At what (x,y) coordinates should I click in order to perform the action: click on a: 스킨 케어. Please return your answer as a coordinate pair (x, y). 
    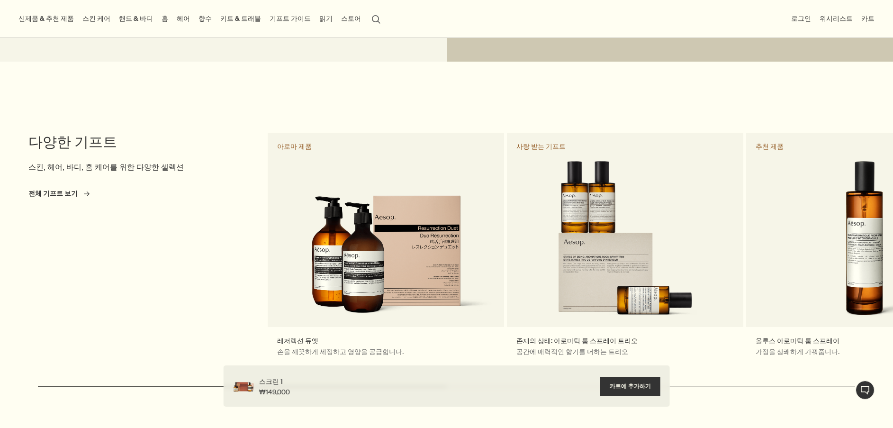
    Looking at the image, I should click on (96, 18).